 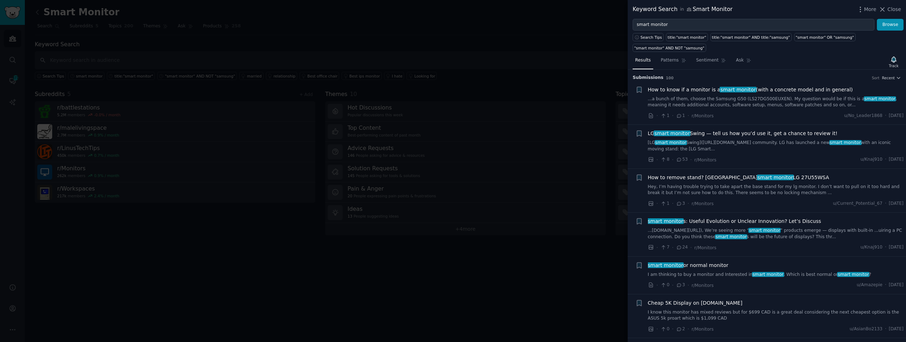 I want to click on span: u/Amazepie, so click(x=870, y=285).